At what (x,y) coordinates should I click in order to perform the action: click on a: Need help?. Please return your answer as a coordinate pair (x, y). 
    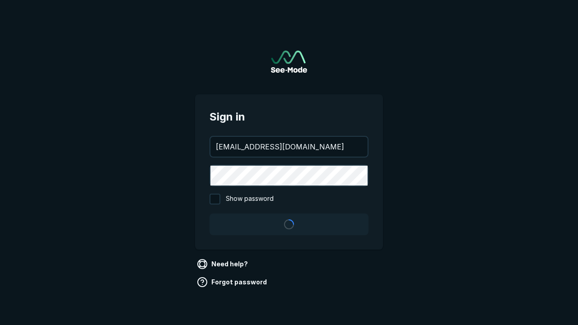
    Looking at the image, I should click on (223, 264).